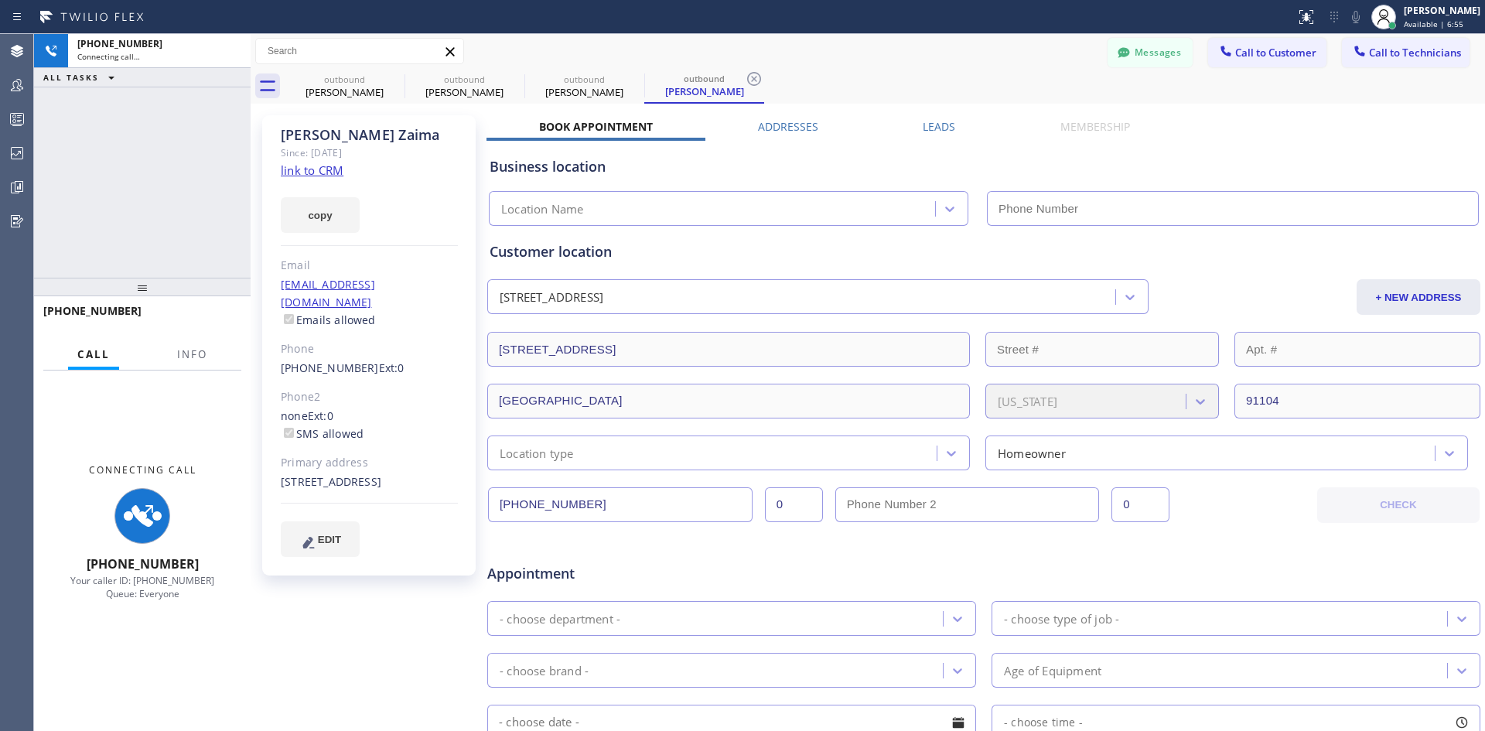 The height and width of the screenshot is (731, 1485). I want to click on label: Emails allowed, so click(328, 319).